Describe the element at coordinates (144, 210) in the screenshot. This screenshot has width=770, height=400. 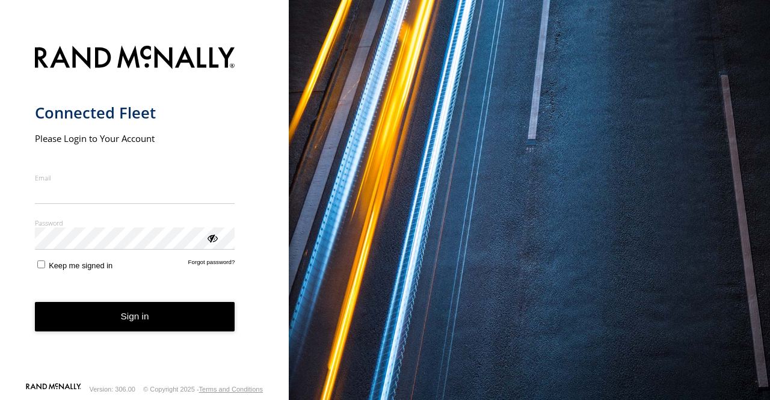
I see `form: main` at that location.